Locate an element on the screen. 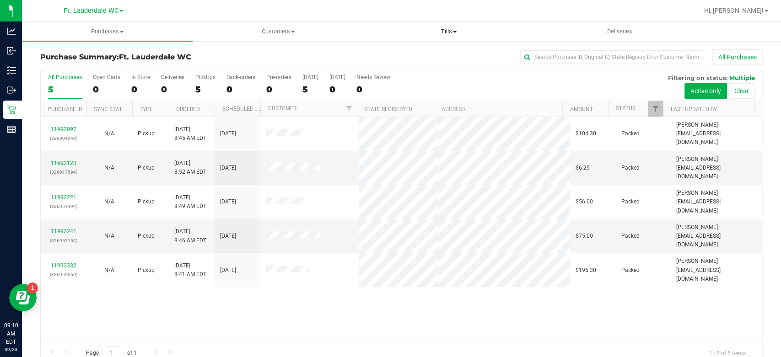 Image resolution: width=781 pixels, height=357 pixels. span: $104.30 is located at coordinates (586, 134).